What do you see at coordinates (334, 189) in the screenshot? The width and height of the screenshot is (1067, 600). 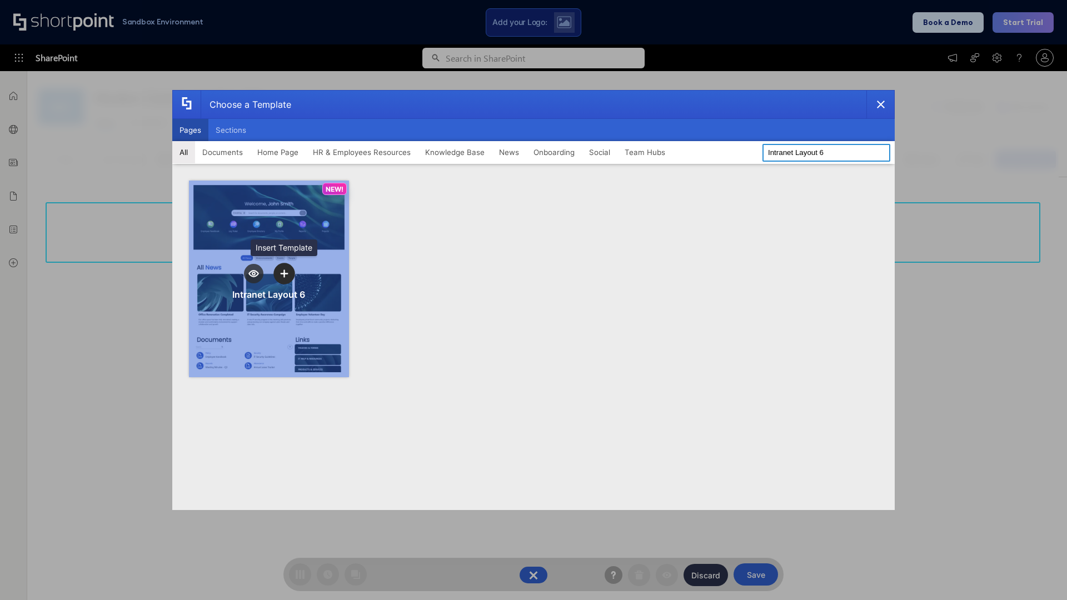 I see `p: NEW!` at bounding box center [334, 189].